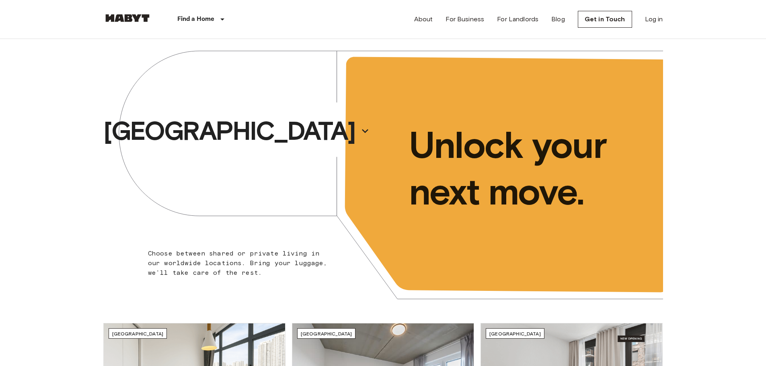 This screenshot has width=766, height=366. What do you see at coordinates (127, 18) in the screenshot?
I see `img: Habyt` at bounding box center [127, 18].